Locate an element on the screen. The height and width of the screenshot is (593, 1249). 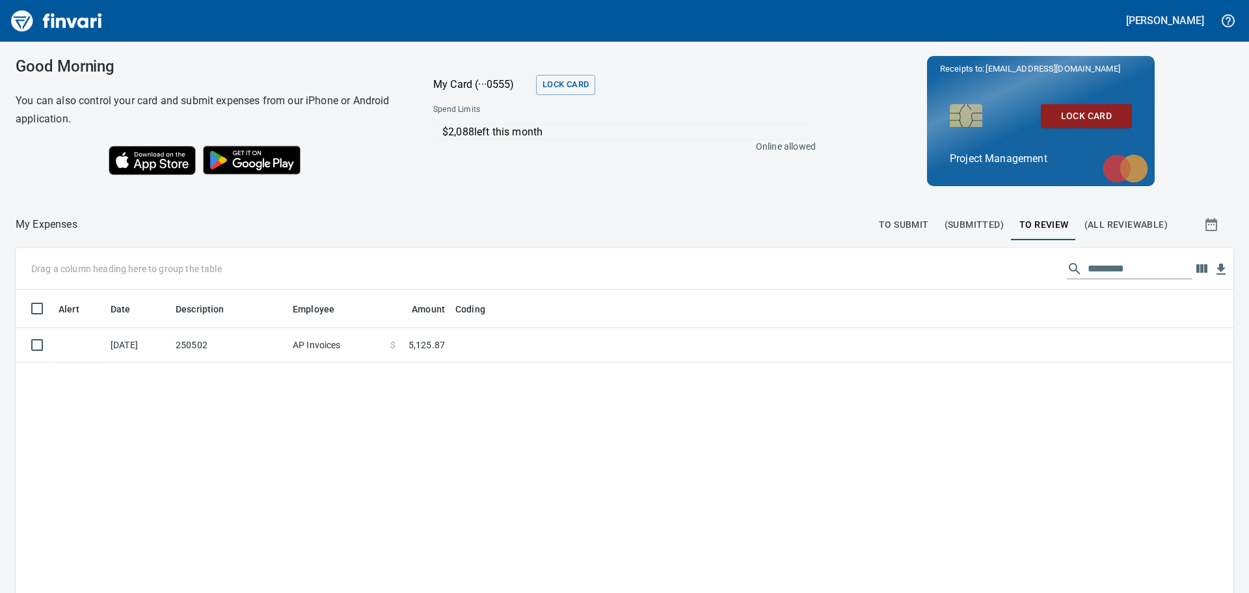
span: Spend Limits is located at coordinates (540, 110).